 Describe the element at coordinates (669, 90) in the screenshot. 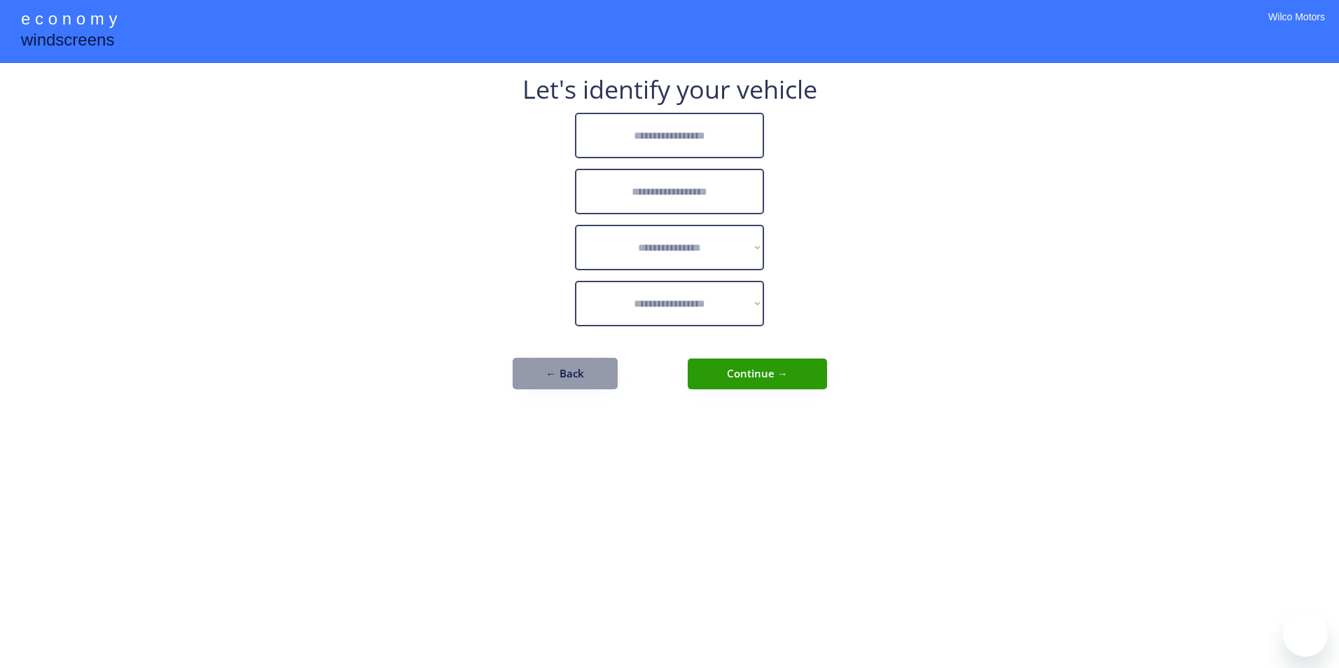

I see `div: Let's identify your vehicle` at that location.